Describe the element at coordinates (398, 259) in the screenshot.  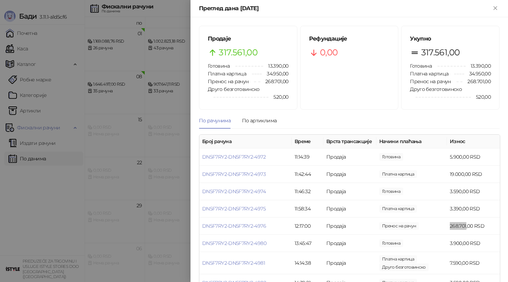
I see `span: 7.070,00` at that location.